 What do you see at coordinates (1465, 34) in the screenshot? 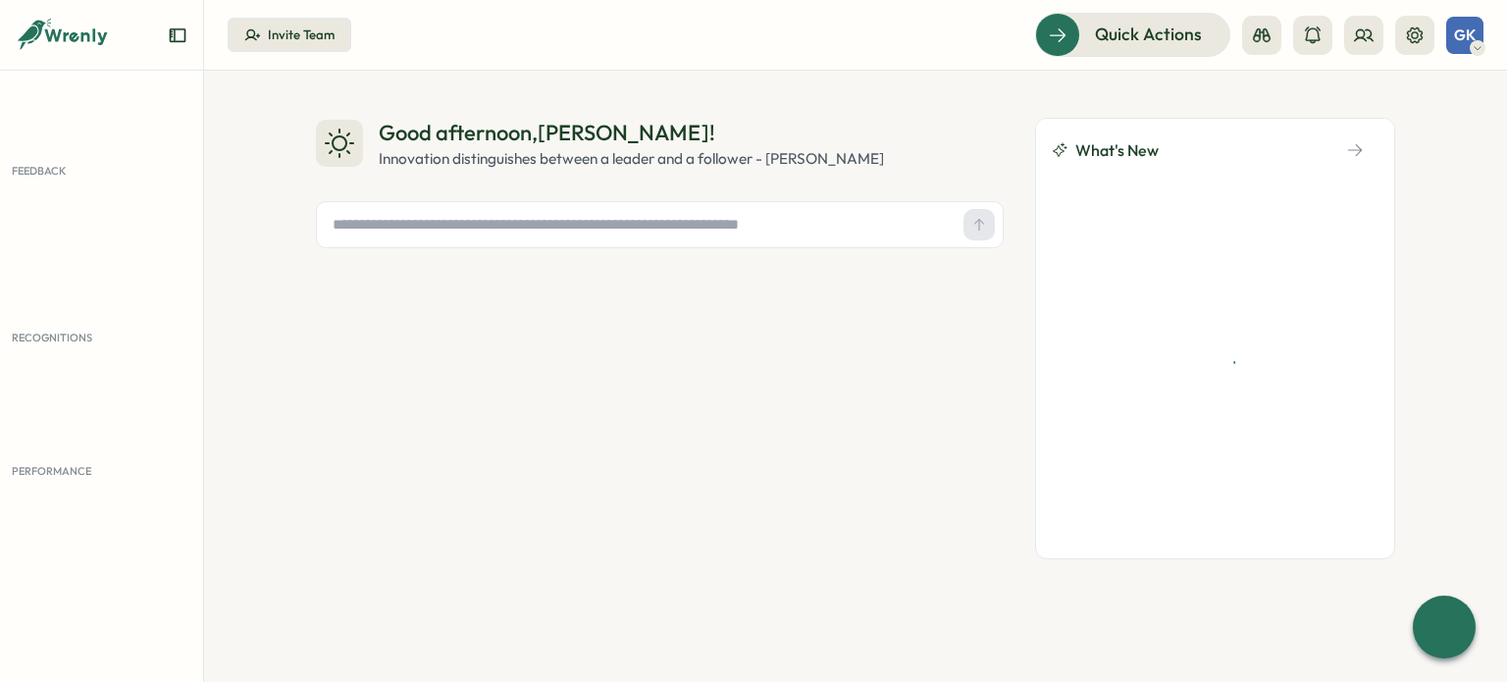
I see `span: GK` at bounding box center [1465, 34].